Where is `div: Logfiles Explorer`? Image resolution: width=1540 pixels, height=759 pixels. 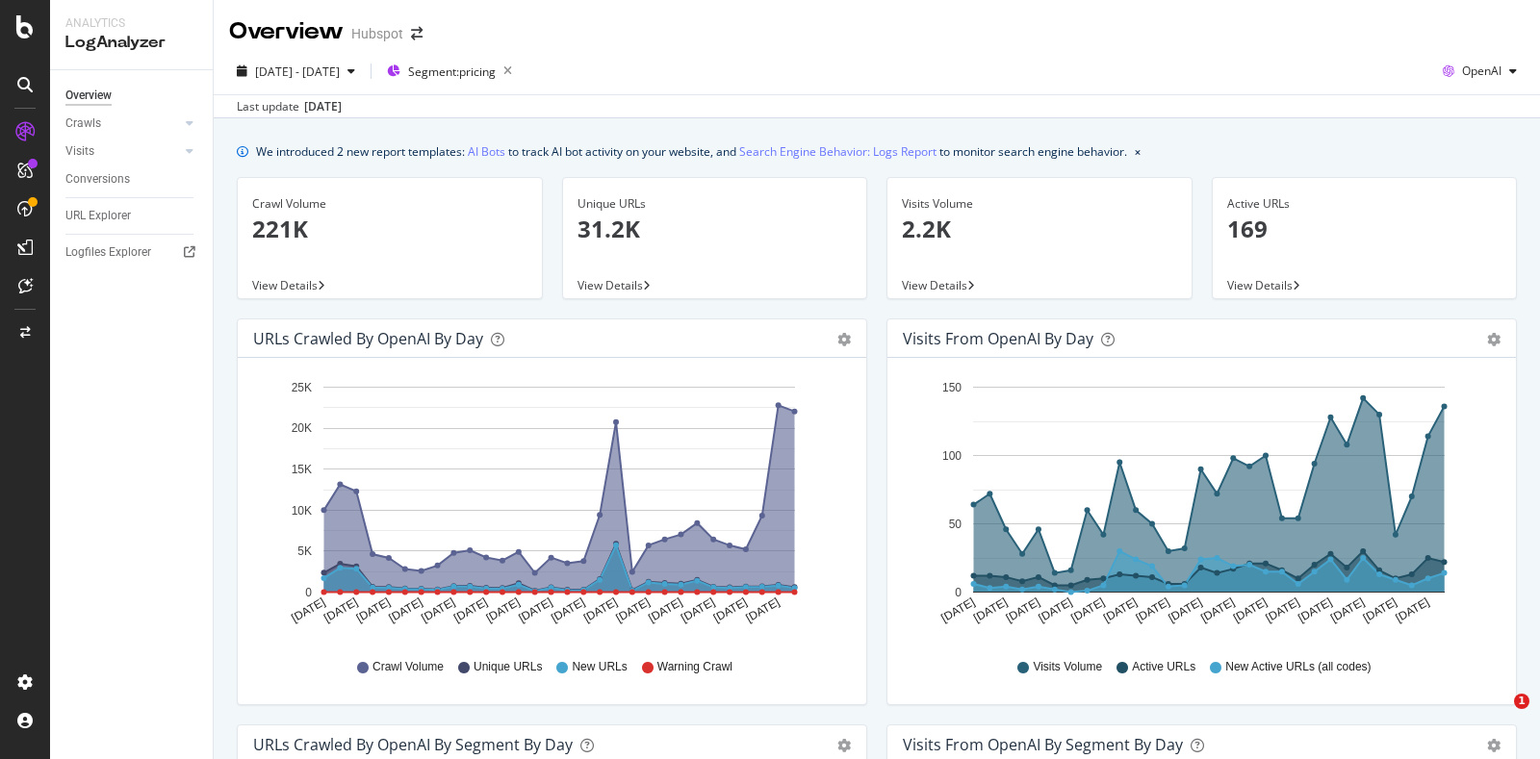
div: Logfiles Explorer is located at coordinates (108, 252).